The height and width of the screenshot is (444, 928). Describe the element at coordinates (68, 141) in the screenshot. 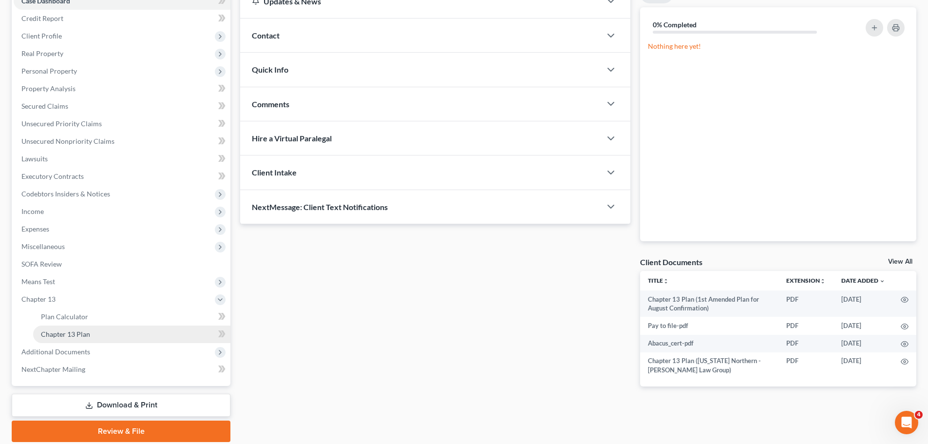

I see `span: Unsecured Nonpriority Claims` at that location.